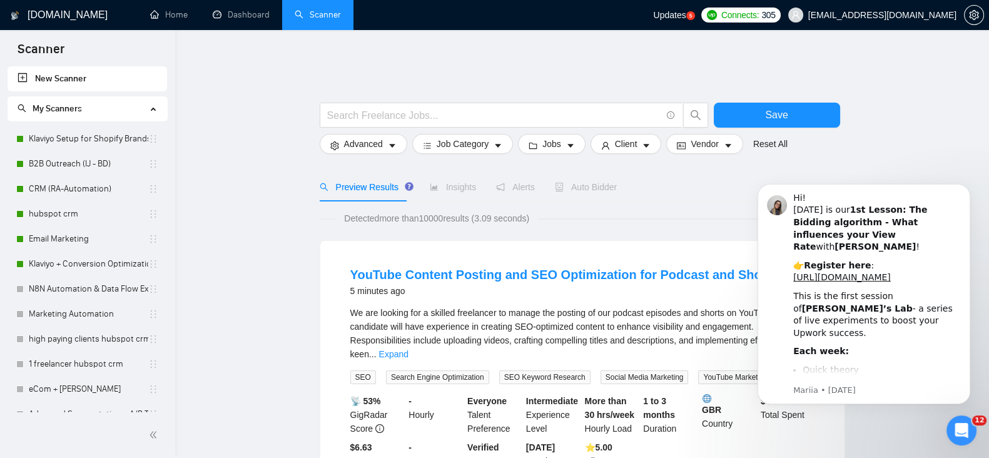  I want to click on div: Duration, so click(670, 415).